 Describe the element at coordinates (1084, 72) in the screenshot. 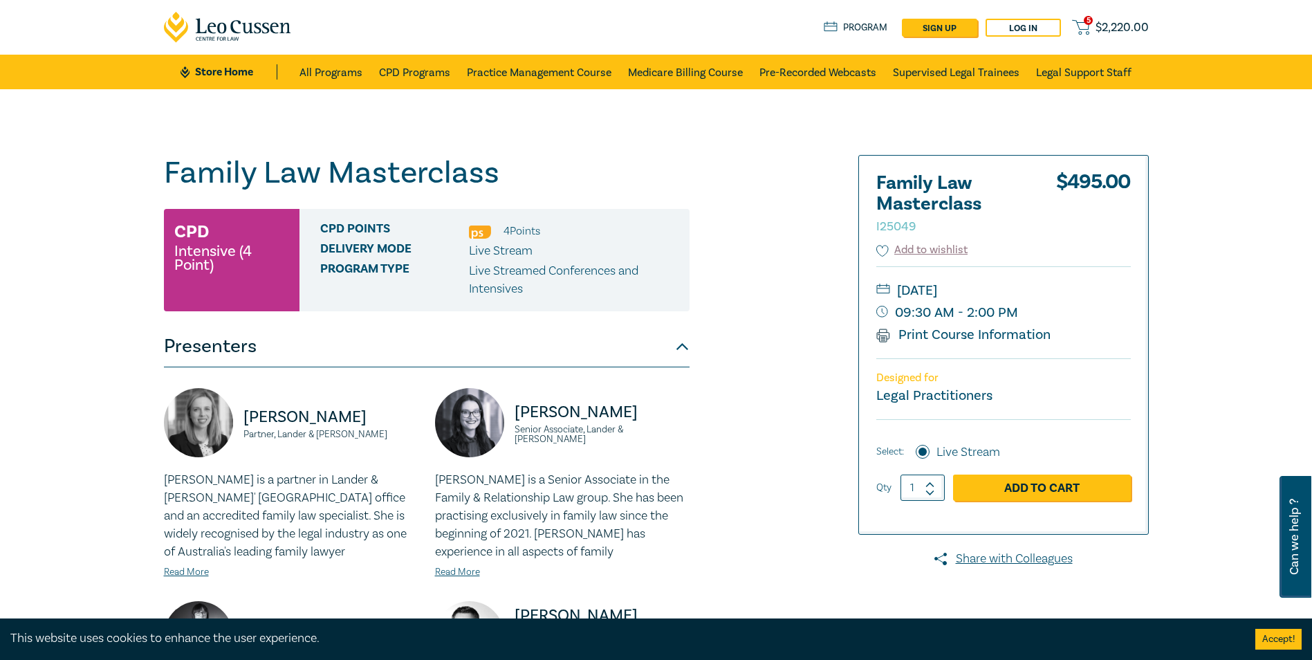

I see `a: Legal Support Staff` at that location.